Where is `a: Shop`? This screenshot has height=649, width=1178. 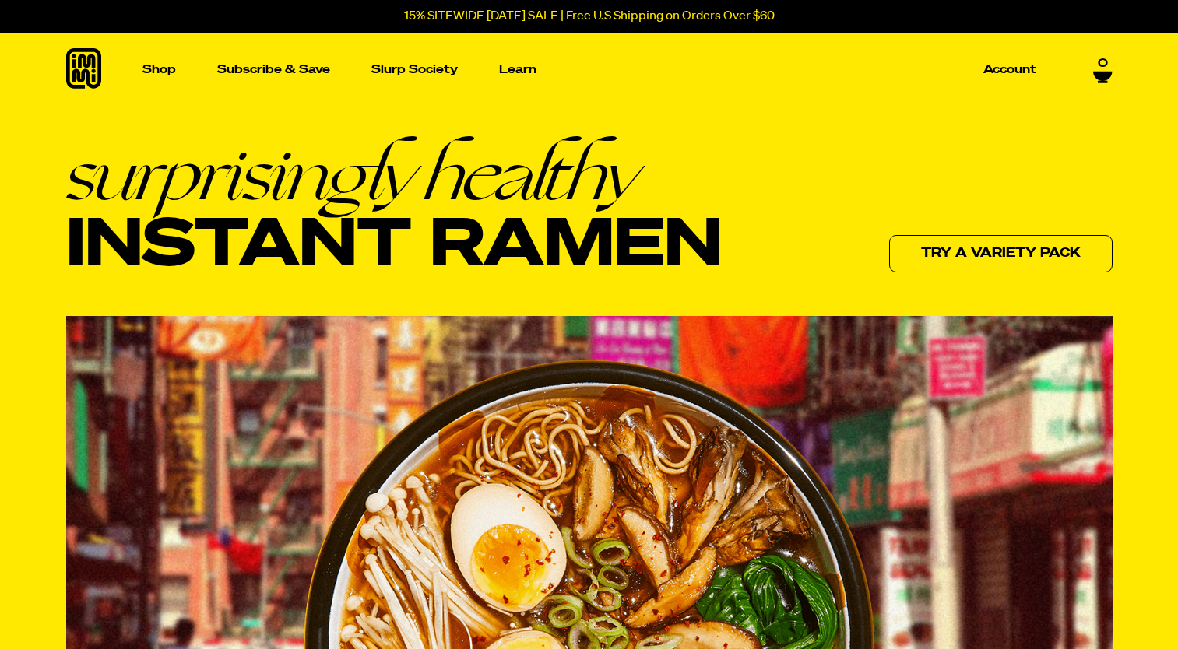
a: Shop is located at coordinates (159, 69).